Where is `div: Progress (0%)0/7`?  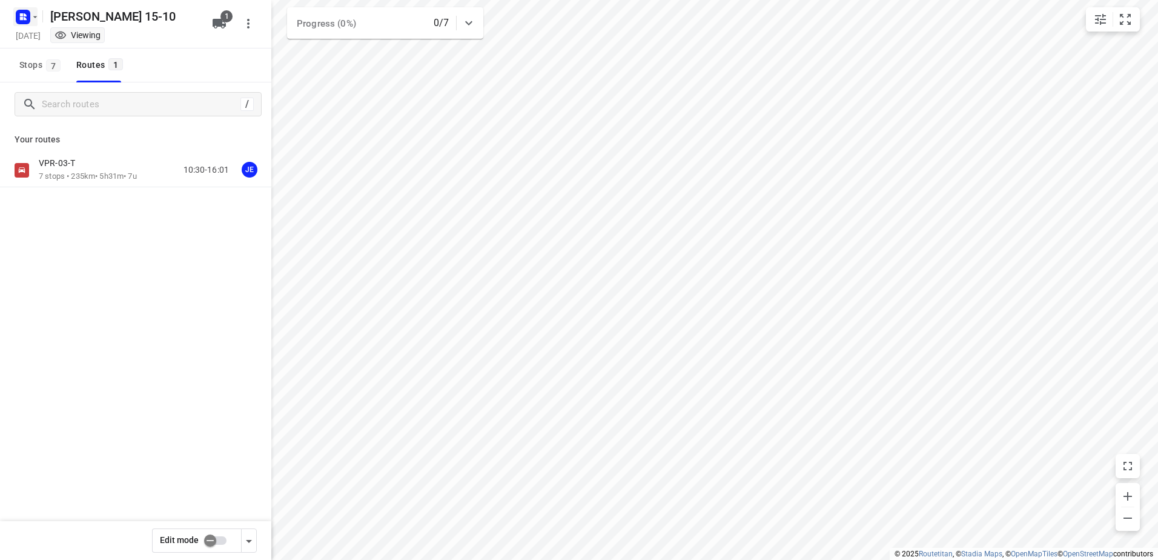
div: Progress (0%)0/7 is located at coordinates (385, 23).